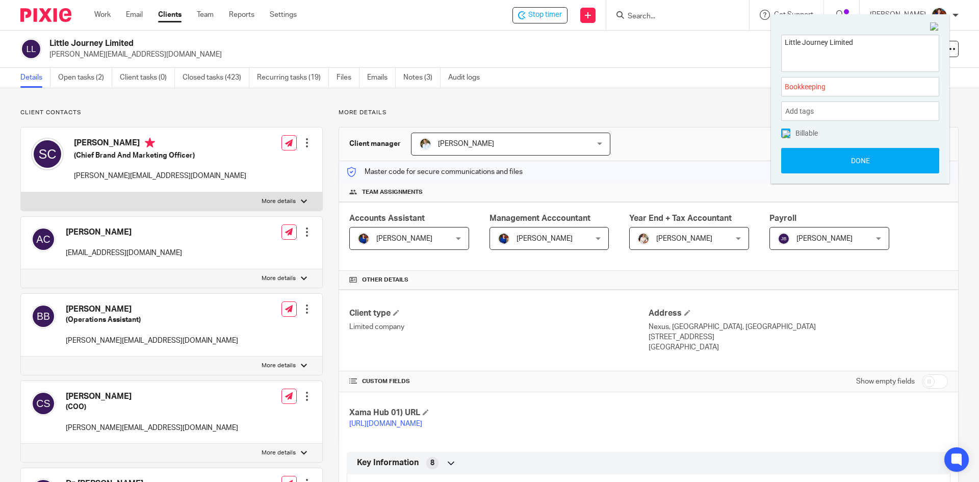 The width and height of the screenshot is (979, 482). I want to click on img: sarah-royle.jpg, so click(425, 144).